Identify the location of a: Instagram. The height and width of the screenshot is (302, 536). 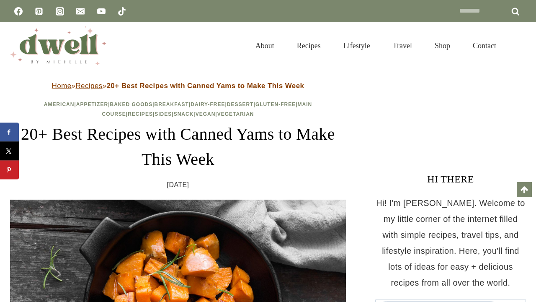
(60, 11).